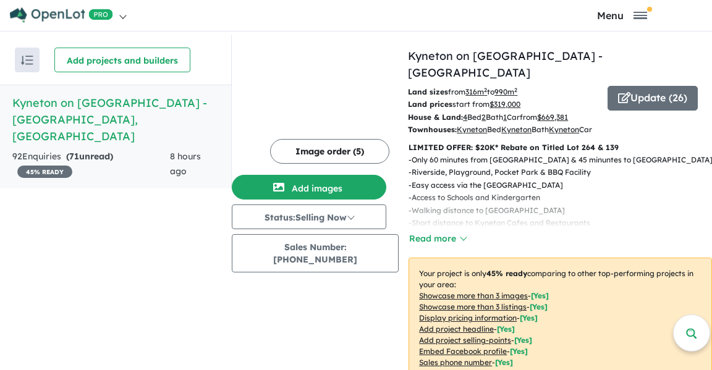 The image size is (712, 370). Describe the element at coordinates (186, 164) in the screenshot. I see `span: 8 hours ago` at that location.